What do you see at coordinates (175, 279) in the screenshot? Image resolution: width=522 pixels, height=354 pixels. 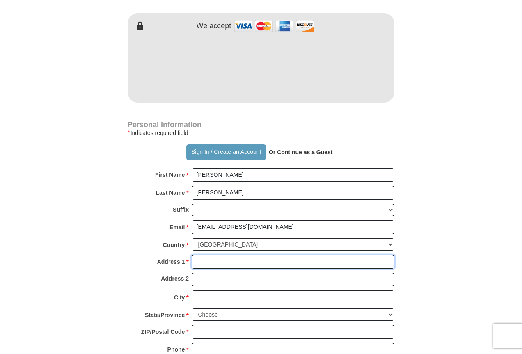 I see `strong: Address 2` at bounding box center [175, 279].